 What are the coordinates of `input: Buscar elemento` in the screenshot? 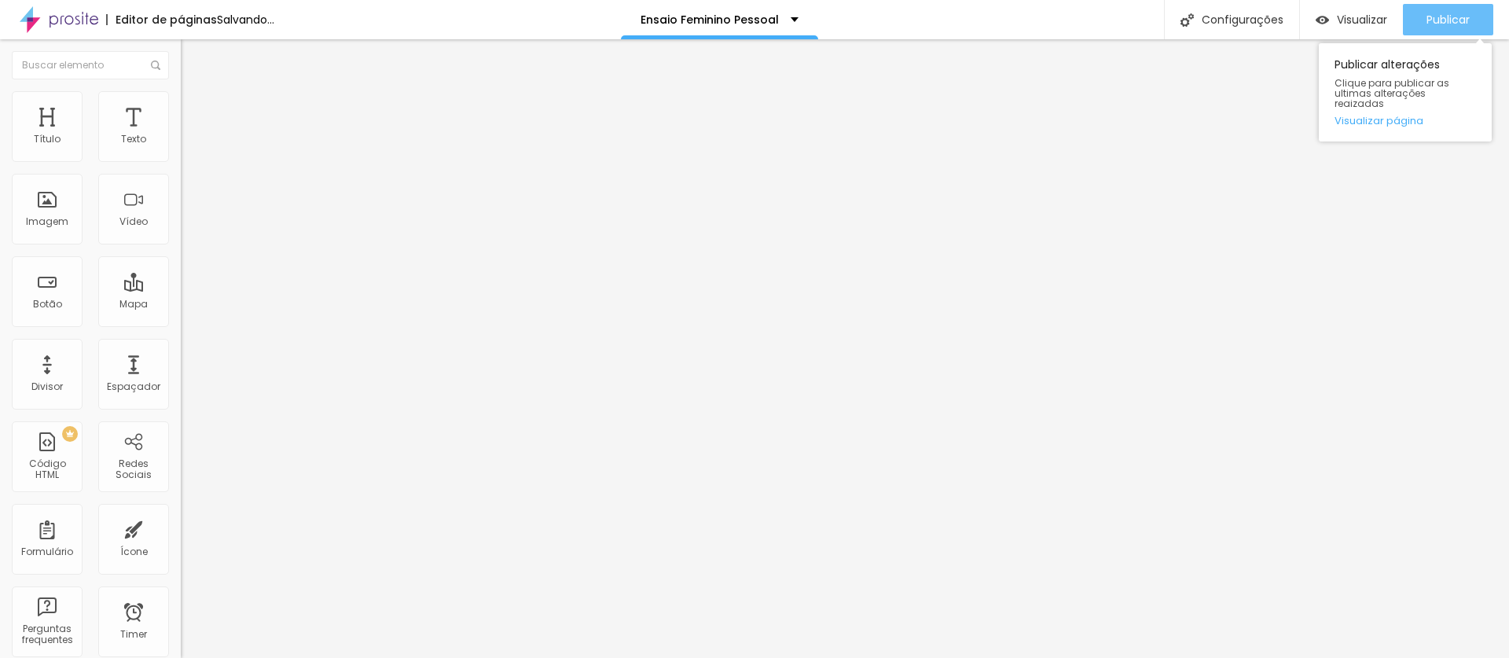 It's located at (90, 65).